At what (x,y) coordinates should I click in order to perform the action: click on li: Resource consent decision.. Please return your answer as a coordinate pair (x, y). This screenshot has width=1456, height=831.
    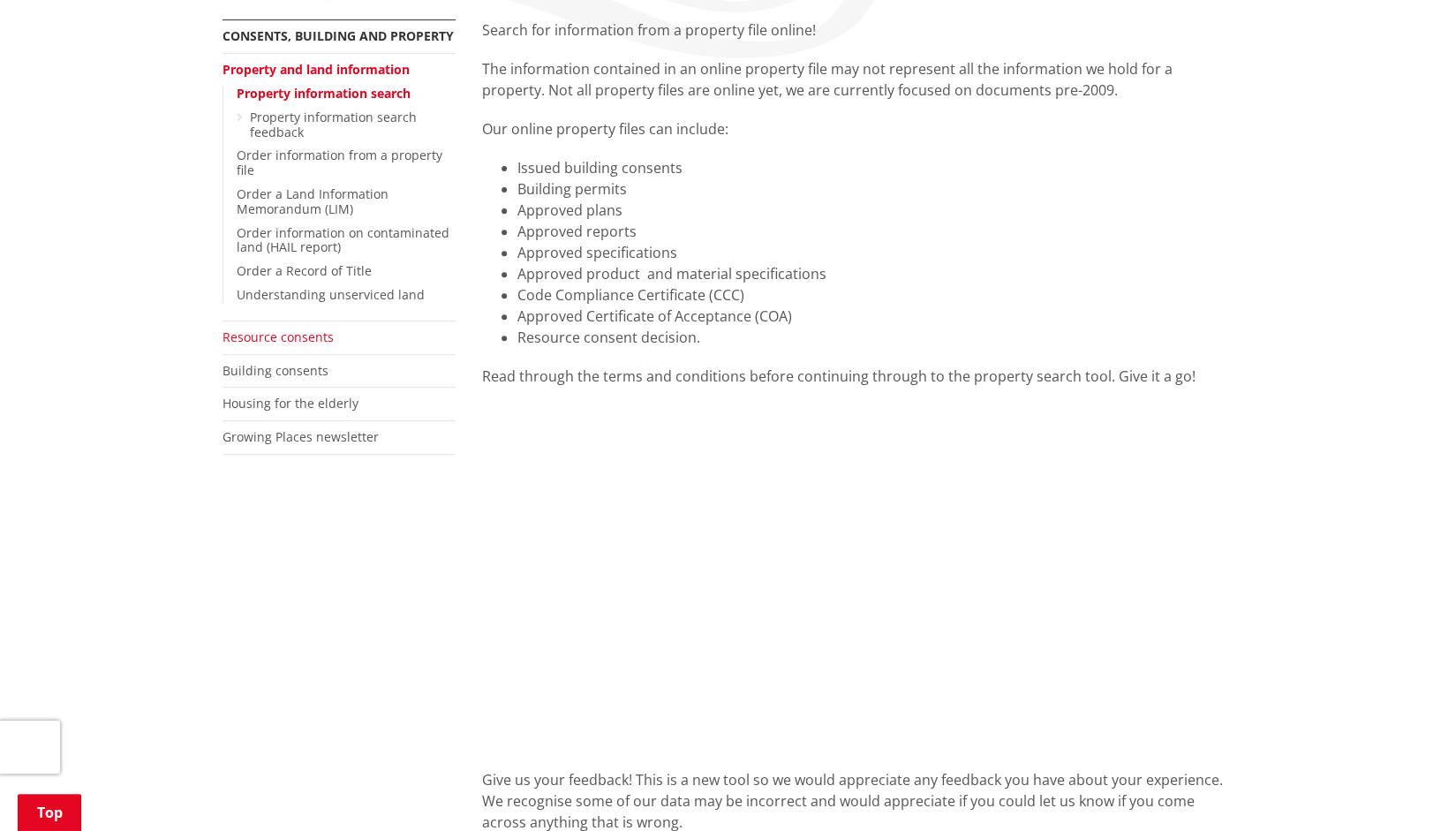
    Looking at the image, I should click on (875, 337).